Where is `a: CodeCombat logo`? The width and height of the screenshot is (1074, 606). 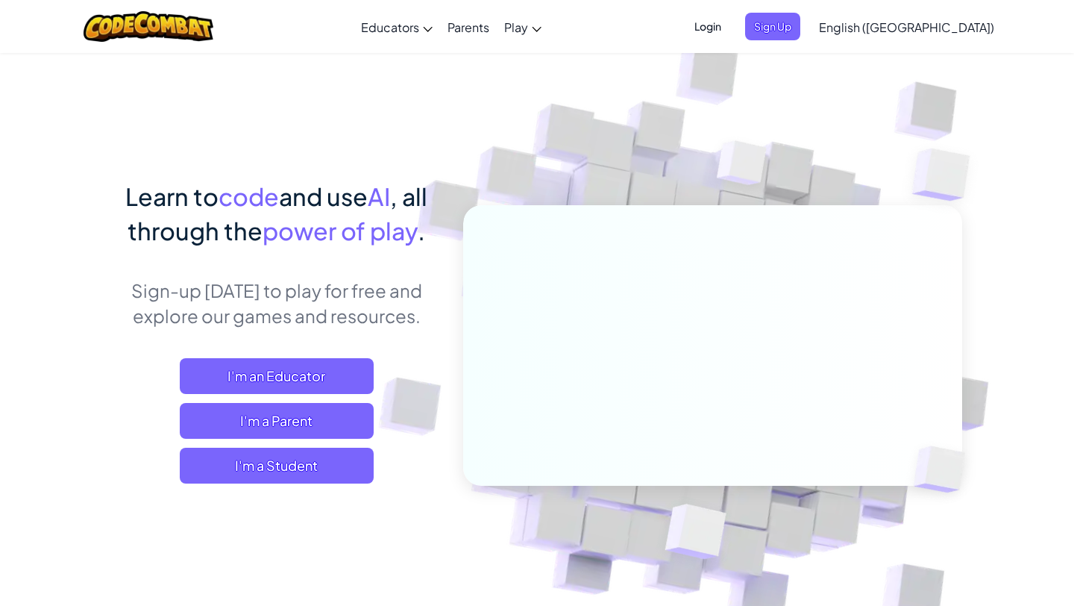 a: CodeCombat logo is located at coordinates (148, 26).